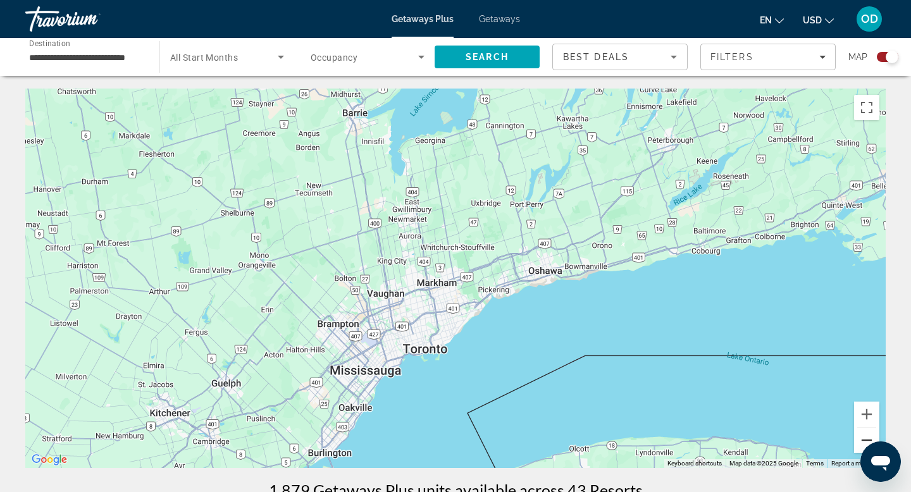  Describe the element at coordinates (423, 19) in the screenshot. I see `span: Getaways Plus` at that location.